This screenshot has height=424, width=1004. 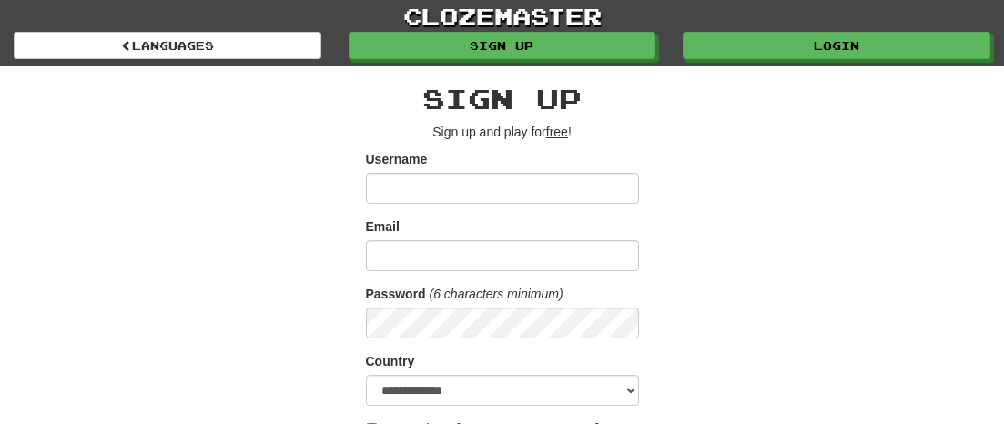 What do you see at coordinates (397, 159) in the screenshot?
I see `label: Username` at bounding box center [397, 159].